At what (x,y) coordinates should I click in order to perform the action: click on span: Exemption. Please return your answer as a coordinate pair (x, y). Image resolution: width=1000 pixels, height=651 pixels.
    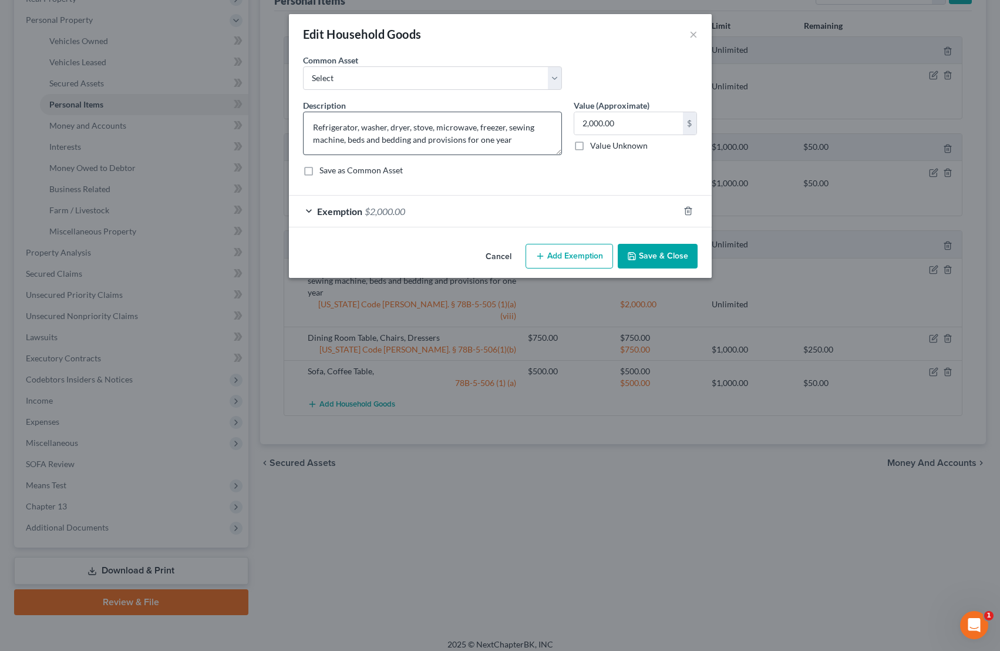
    Looking at the image, I should click on (339, 211).